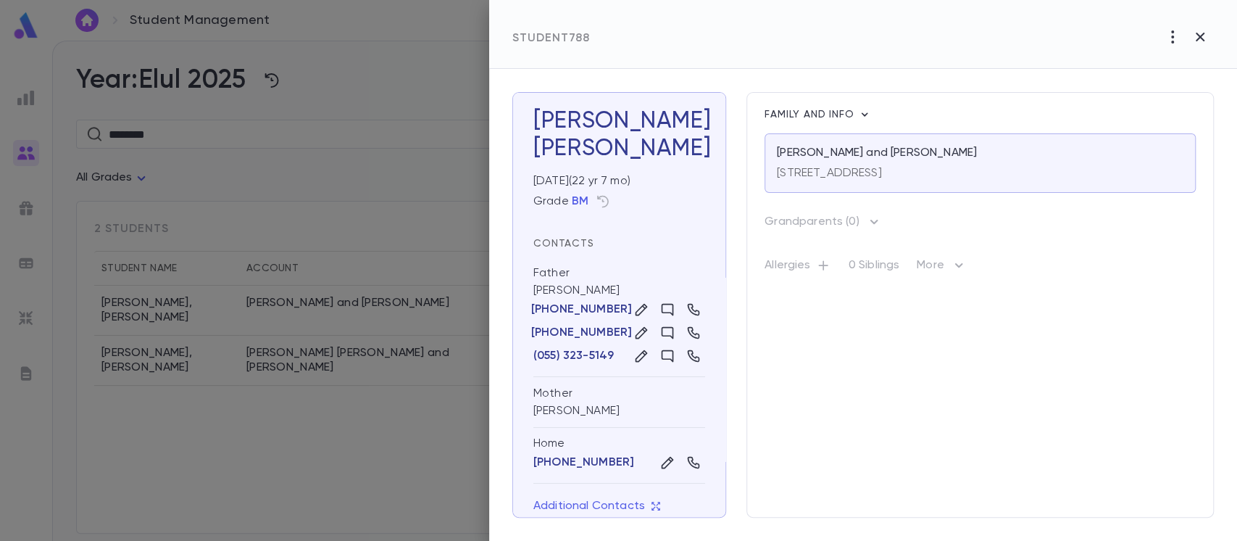 The image size is (1237, 541). Describe the element at coordinates (797, 268) in the screenshot. I see `p: Allergies` at that location.